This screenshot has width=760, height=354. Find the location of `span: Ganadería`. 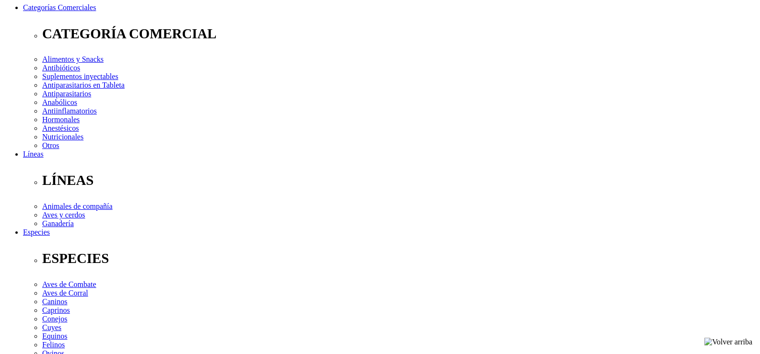

span: Ganadería is located at coordinates (58, 223).